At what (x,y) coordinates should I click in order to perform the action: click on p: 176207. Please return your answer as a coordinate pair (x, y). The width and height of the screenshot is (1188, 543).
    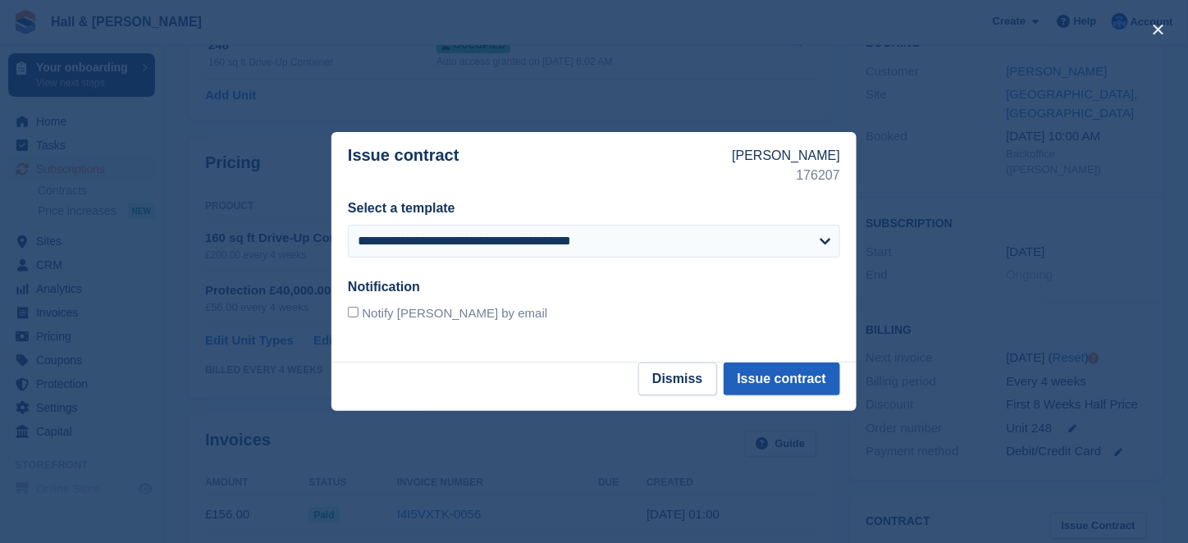
    Looking at the image, I should click on (786, 176).